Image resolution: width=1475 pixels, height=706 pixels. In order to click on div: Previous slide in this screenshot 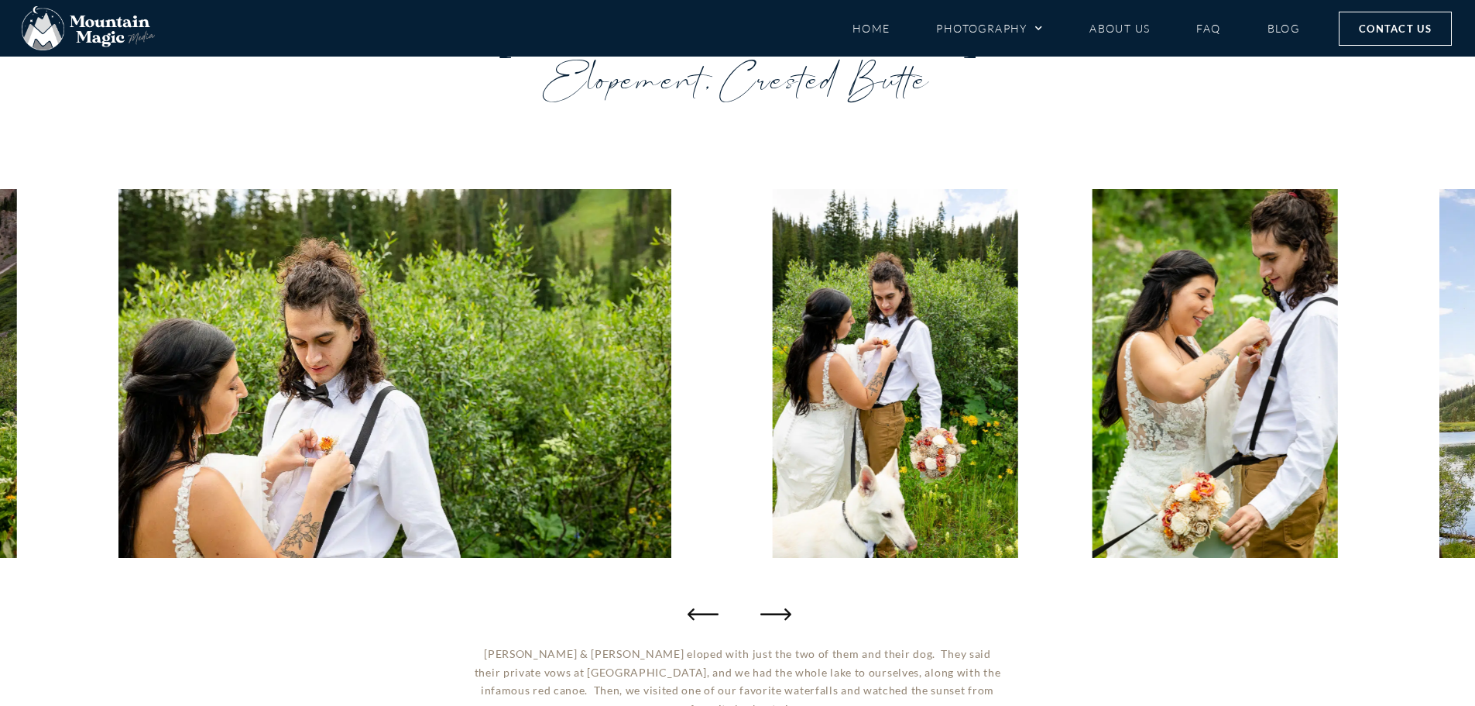, I will do `click(703, 613)`.